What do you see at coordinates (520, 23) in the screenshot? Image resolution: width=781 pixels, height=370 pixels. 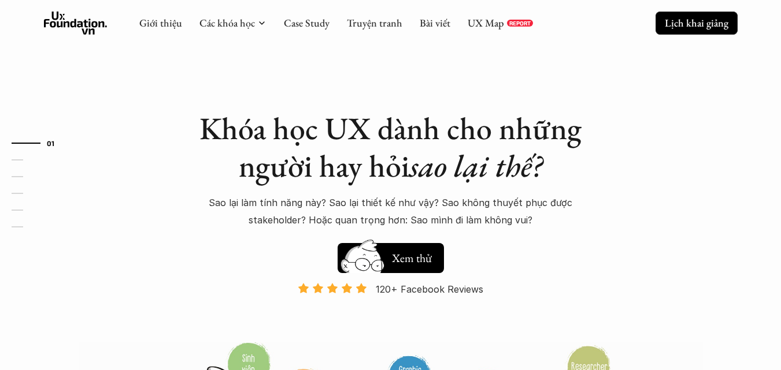 I see `p: REPORT` at bounding box center [520, 23].